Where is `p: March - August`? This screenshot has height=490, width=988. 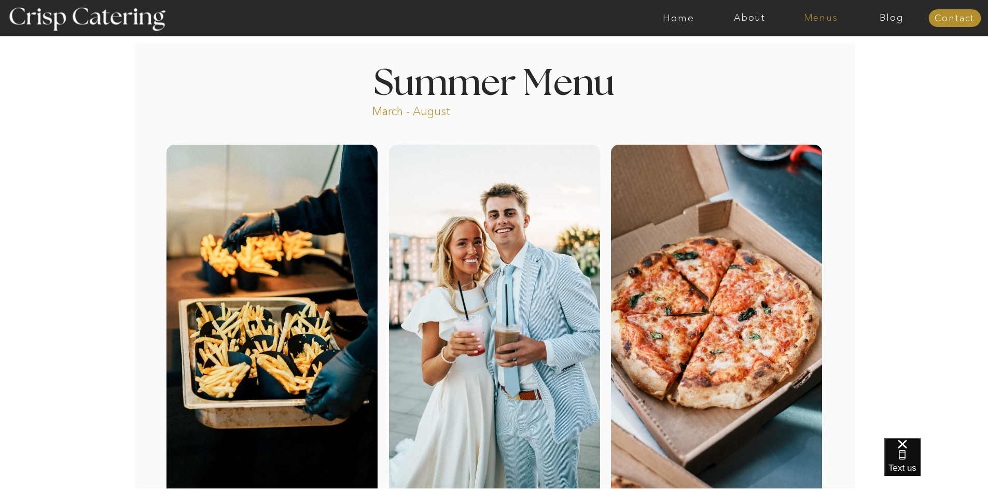
p: March - August is located at coordinates (443, 109).